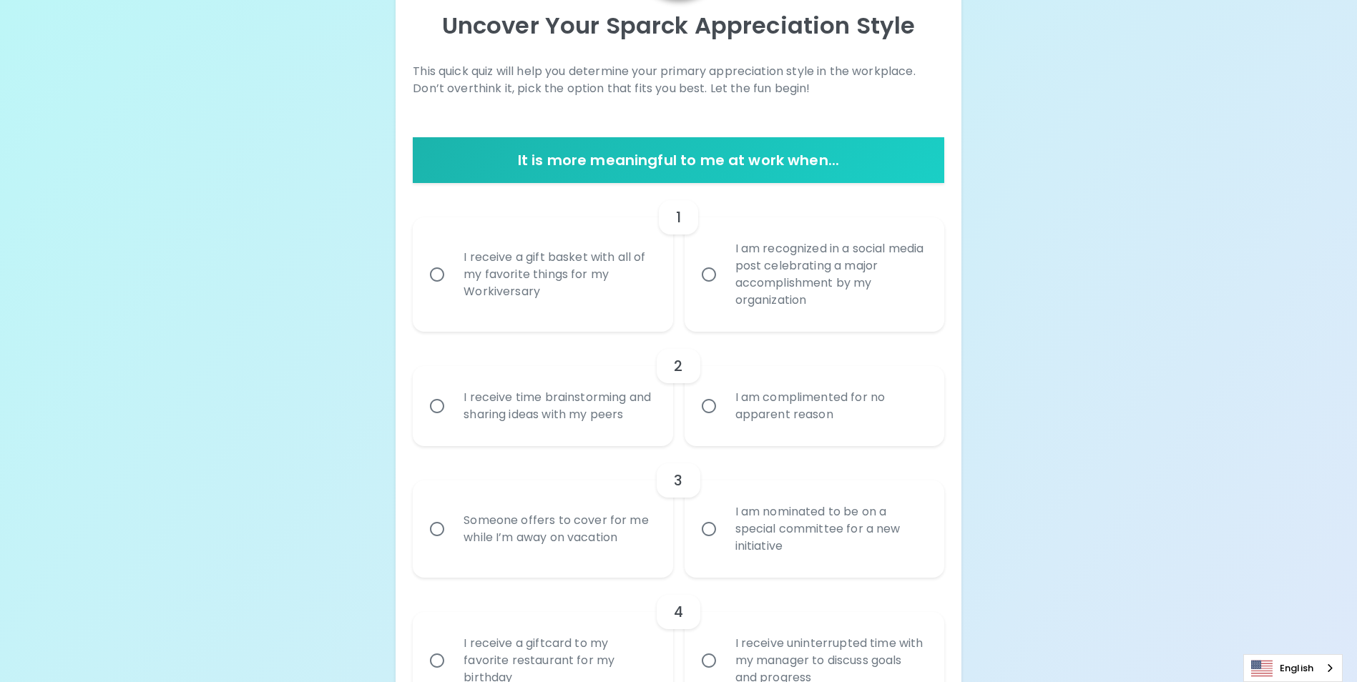 Image resolution: width=1357 pixels, height=682 pixels. What do you see at coordinates (558, 275) in the screenshot?
I see `div: I receive a gift basket with all of my favorite things for my Workiversary` at bounding box center [558, 275].